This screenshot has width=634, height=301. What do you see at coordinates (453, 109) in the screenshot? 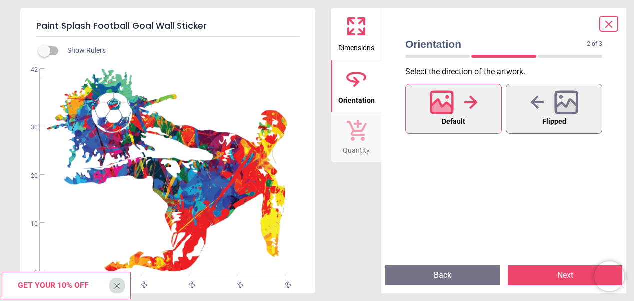
I see `button: Default` at bounding box center [453, 109].